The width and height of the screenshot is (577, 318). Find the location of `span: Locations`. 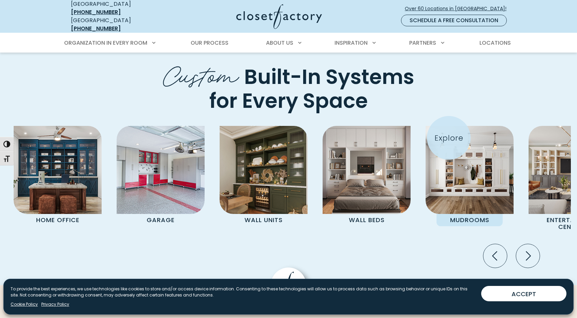

span: Locations is located at coordinates (495, 43).